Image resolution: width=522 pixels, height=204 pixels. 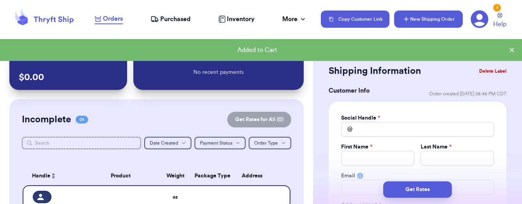 What do you see at coordinates (357, 147) in the screenshot?
I see `label: First Name` at bounding box center [357, 147].